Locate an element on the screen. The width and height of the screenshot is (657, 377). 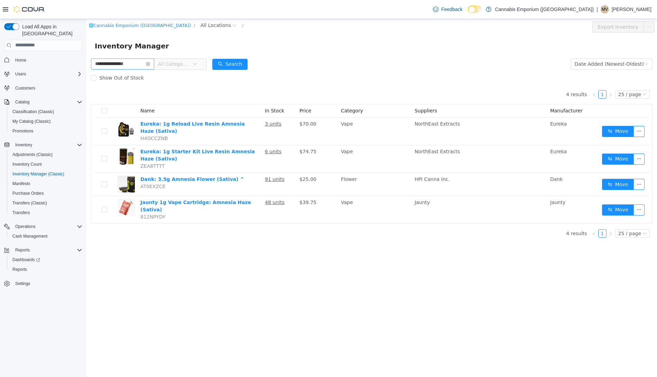
span: Price is located at coordinates (219, 92).